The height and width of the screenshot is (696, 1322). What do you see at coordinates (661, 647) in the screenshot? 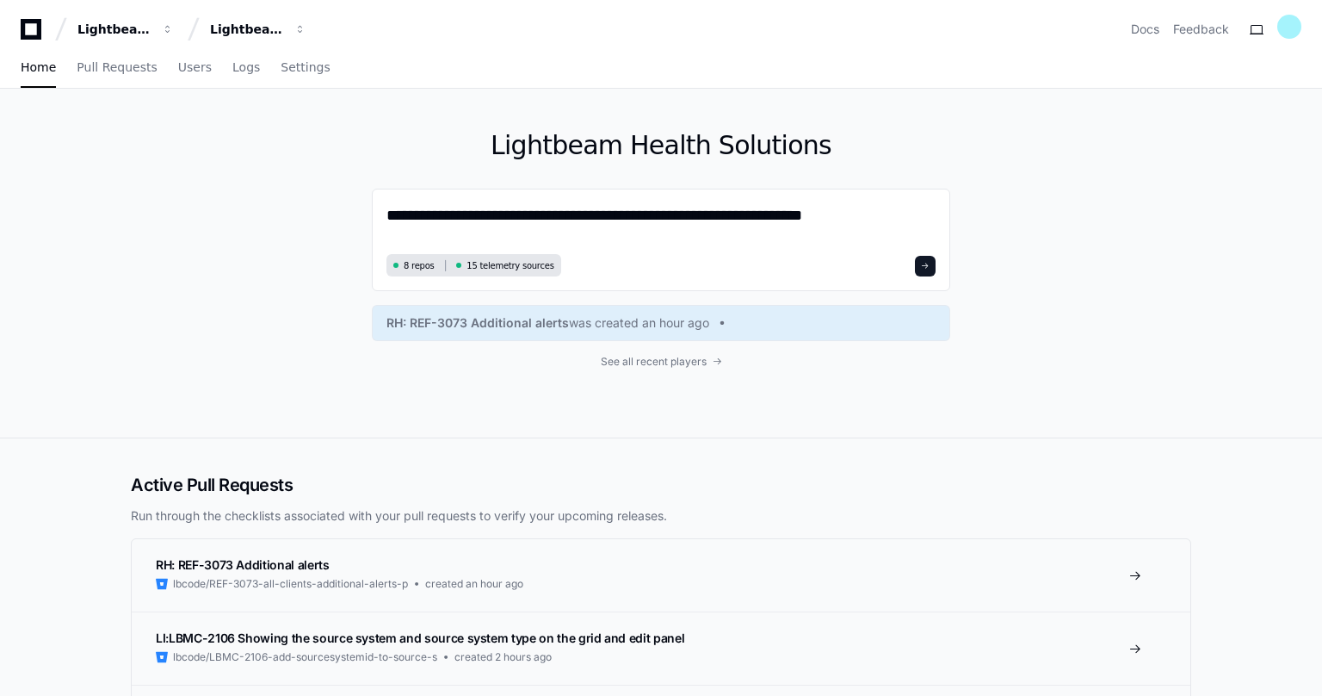
I see `a: LI:LBMC-2106 Showing the source system and source system type on the grid and edit panellbcode/LB...` at bounding box center [661, 647].